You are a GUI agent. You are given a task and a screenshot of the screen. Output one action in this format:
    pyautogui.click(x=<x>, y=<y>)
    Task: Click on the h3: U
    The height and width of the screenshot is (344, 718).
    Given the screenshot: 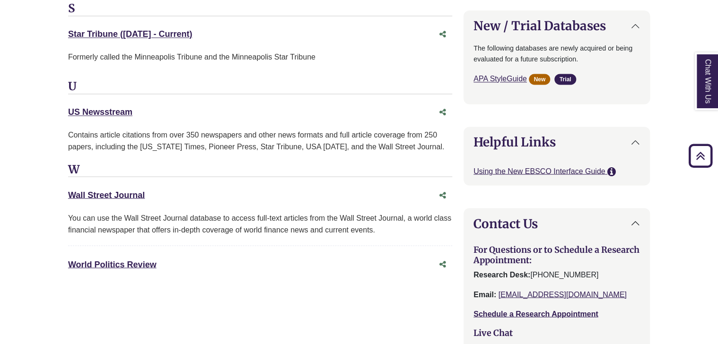 What is the action you would take?
    pyautogui.click(x=260, y=87)
    